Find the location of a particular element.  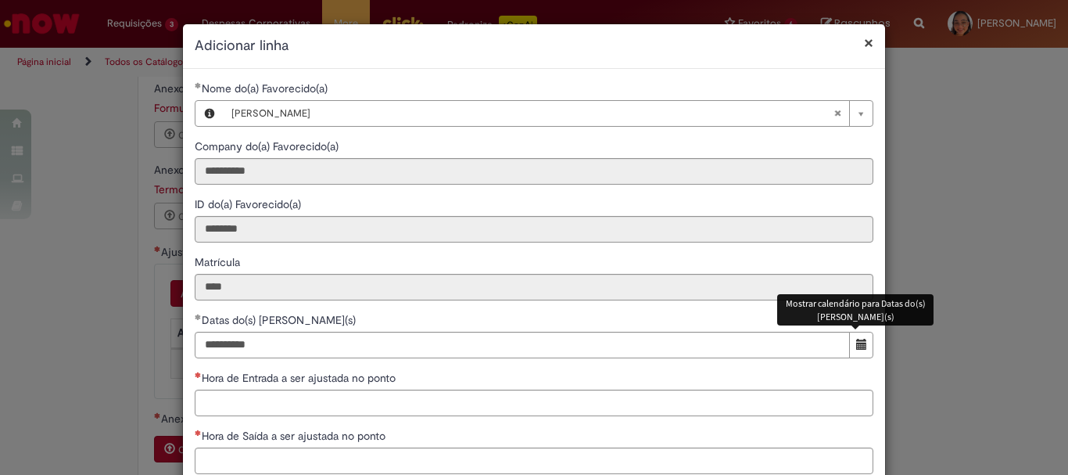

button: Mostrar calendário para Datas do(s) Ajuste(s) is located at coordinates (861, 345).